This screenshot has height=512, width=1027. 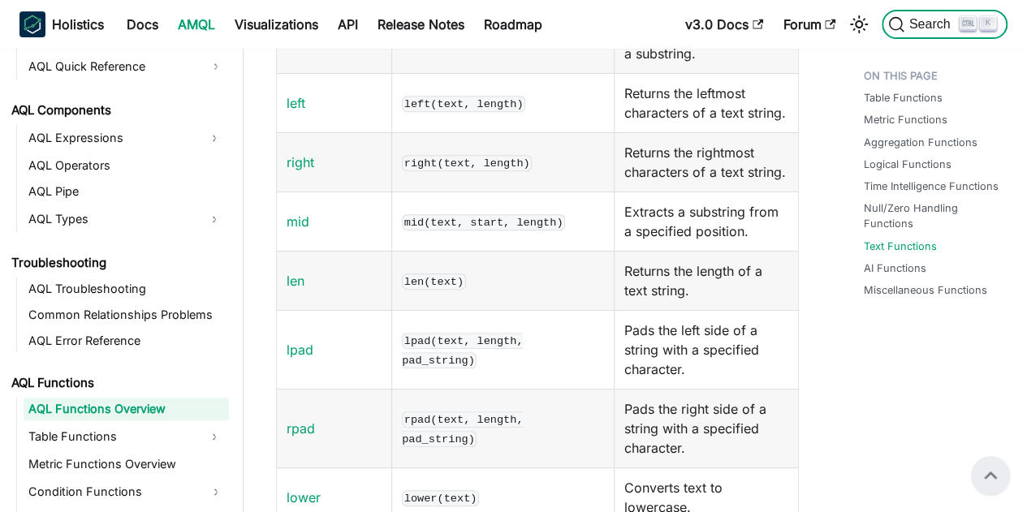 I want to click on button: Search (Ctrl+K), so click(x=944, y=24).